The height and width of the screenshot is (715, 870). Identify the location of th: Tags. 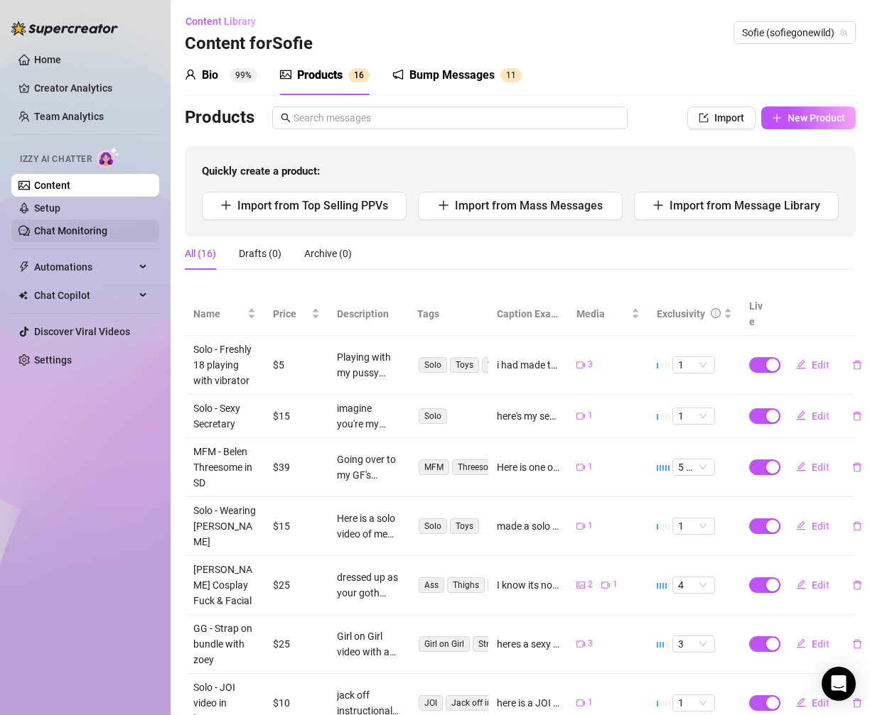
(448, 314).